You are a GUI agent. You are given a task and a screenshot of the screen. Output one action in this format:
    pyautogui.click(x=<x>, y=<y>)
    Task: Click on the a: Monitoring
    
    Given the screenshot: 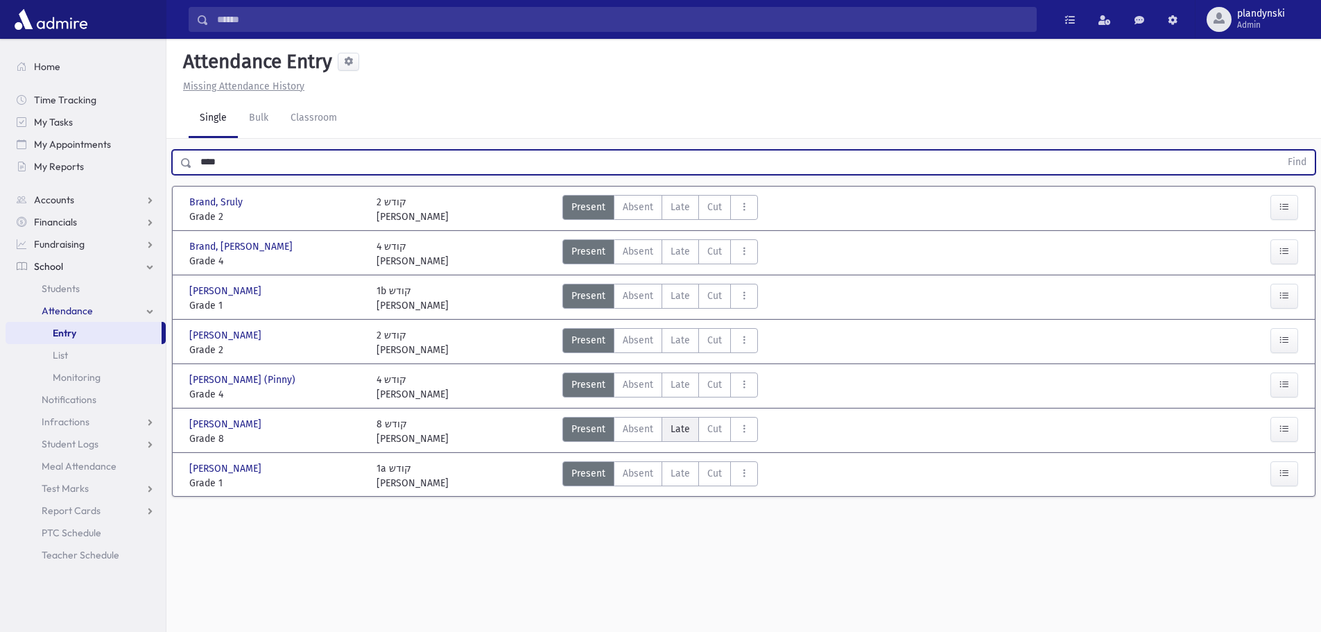 What is the action you would take?
    pyautogui.click(x=85, y=377)
    